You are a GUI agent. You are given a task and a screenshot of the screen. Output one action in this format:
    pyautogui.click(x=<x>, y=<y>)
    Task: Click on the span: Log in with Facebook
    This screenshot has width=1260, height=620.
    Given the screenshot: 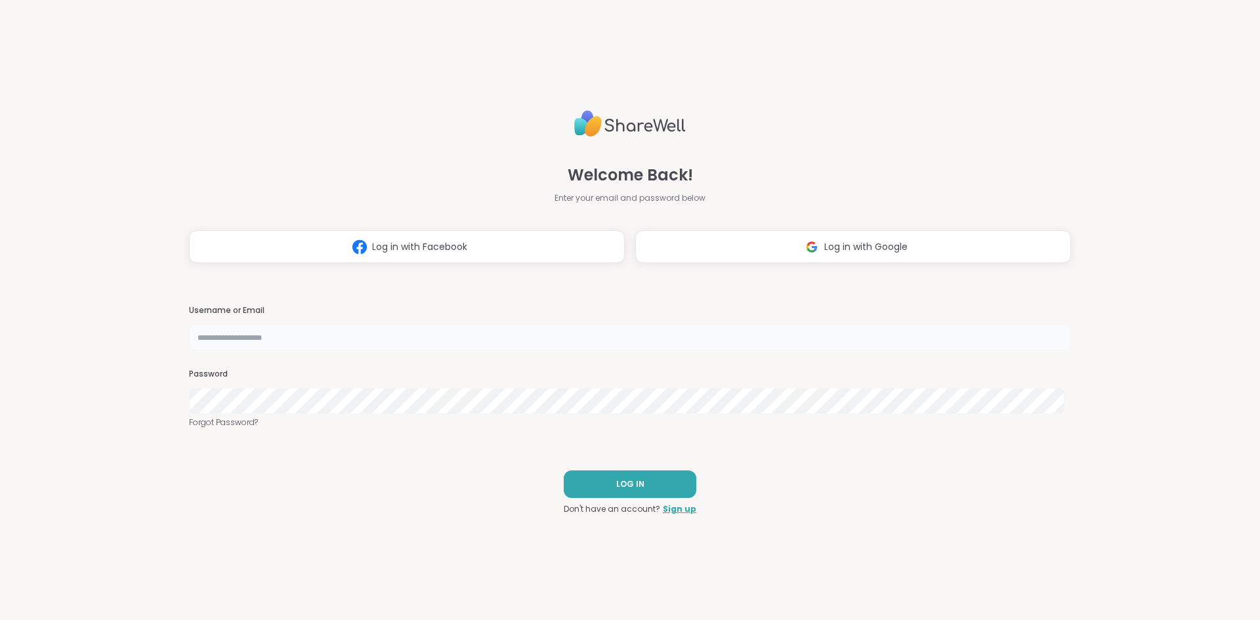 What is the action you would take?
    pyautogui.click(x=419, y=247)
    